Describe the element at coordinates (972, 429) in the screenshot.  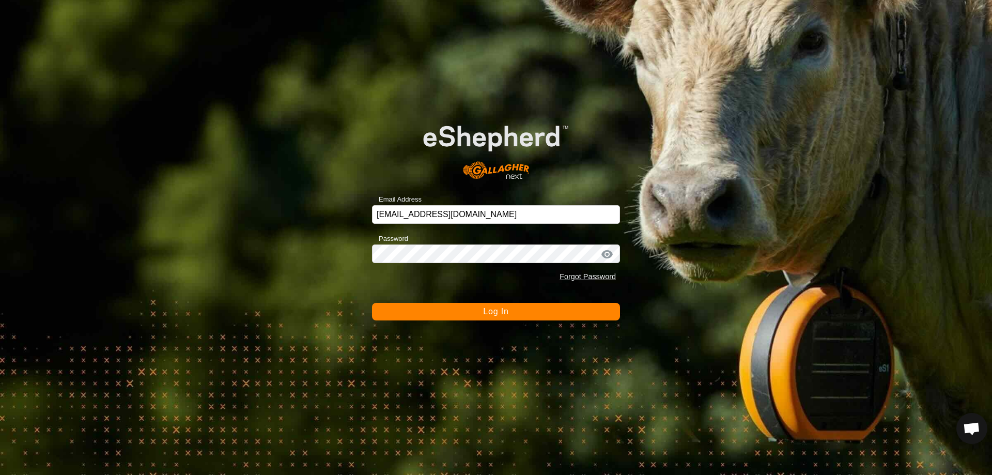
I see `div: Open chat` at that location.